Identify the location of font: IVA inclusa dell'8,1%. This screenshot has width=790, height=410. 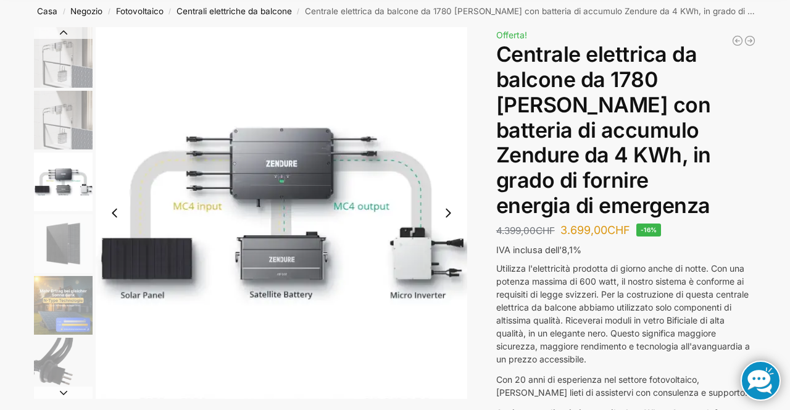
(539, 249).